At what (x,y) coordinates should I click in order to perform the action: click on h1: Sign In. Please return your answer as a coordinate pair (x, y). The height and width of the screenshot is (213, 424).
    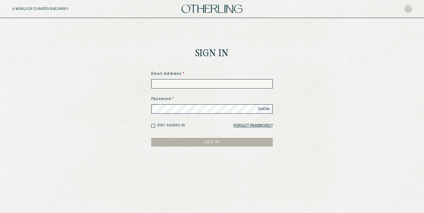
    Looking at the image, I should click on (212, 54).